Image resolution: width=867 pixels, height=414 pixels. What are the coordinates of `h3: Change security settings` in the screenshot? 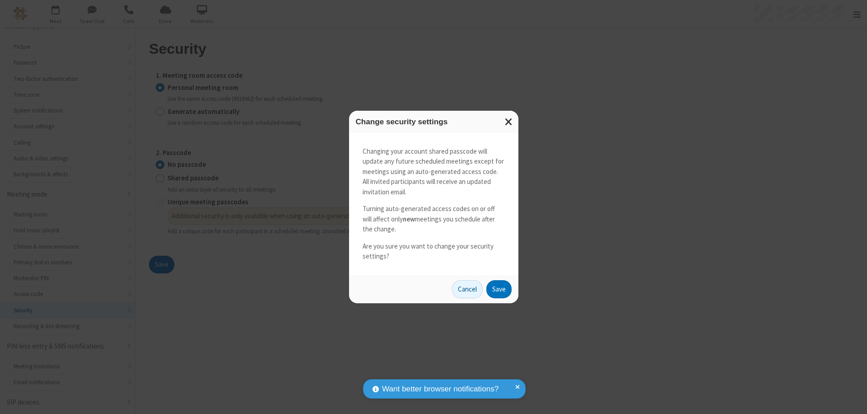 It's located at (434, 121).